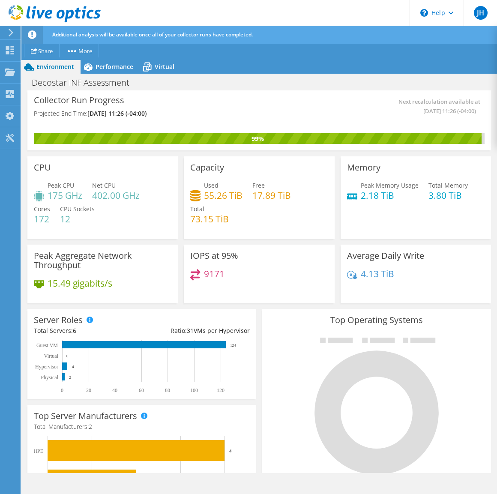 The image size is (497, 494). Describe the element at coordinates (257, 139) in the screenshot. I see `div: 99%` at that location.